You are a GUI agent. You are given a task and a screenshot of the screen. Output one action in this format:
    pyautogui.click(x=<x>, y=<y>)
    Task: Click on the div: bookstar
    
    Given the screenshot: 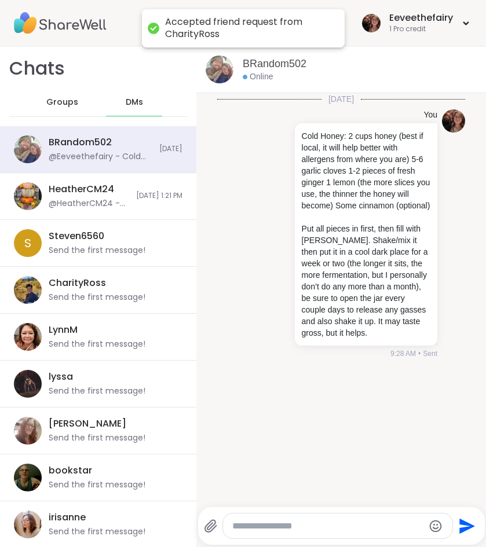 What is the action you would take?
    pyautogui.click(x=70, y=470)
    